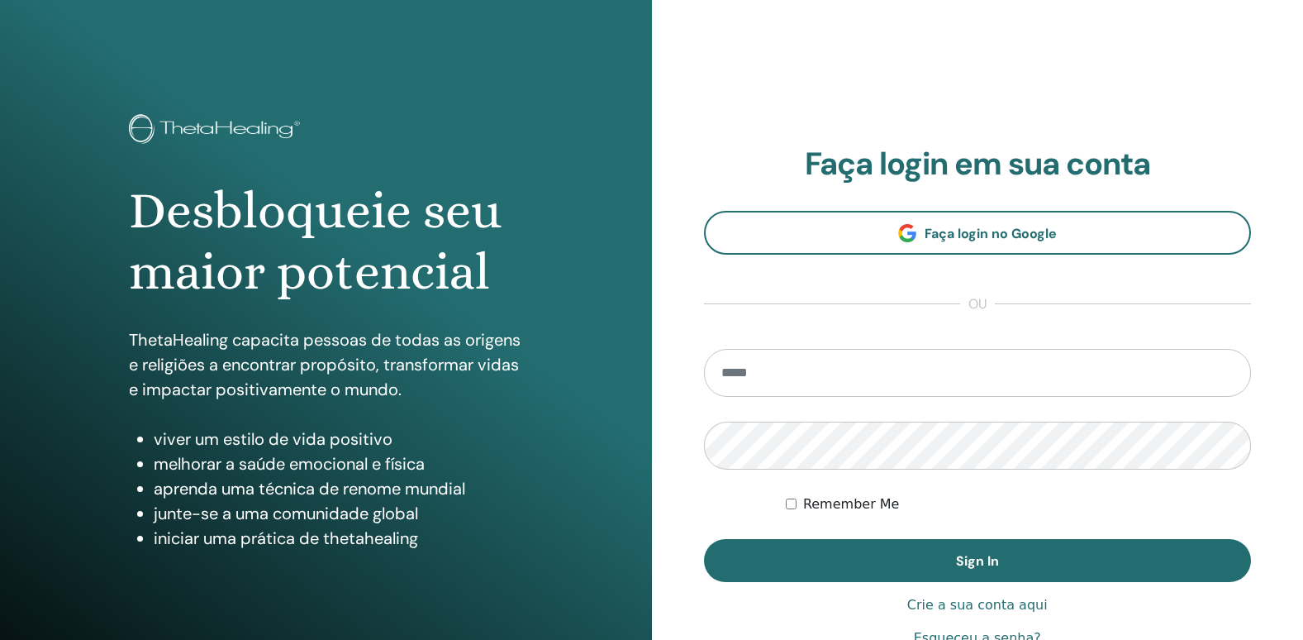  I want to click on p: ThetaHealing capacita pessoas de todas as origens e religiões a encontrar propósito, transformar ..., so click(326, 364).